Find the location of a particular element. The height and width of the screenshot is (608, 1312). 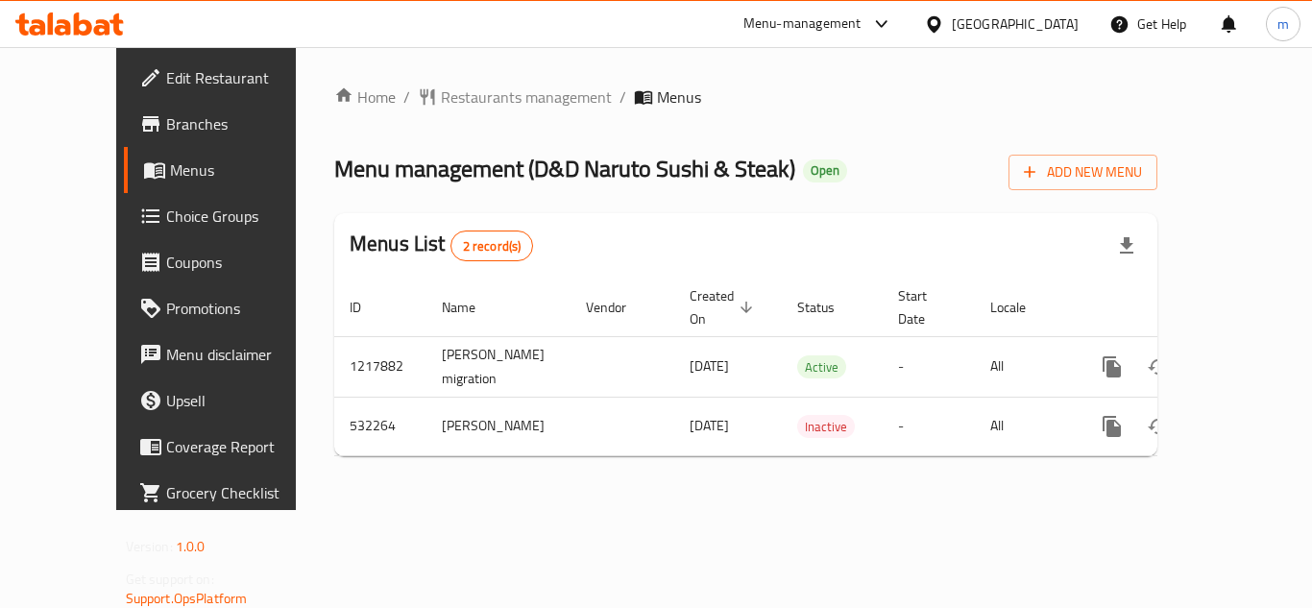

span: m is located at coordinates (1283, 24).